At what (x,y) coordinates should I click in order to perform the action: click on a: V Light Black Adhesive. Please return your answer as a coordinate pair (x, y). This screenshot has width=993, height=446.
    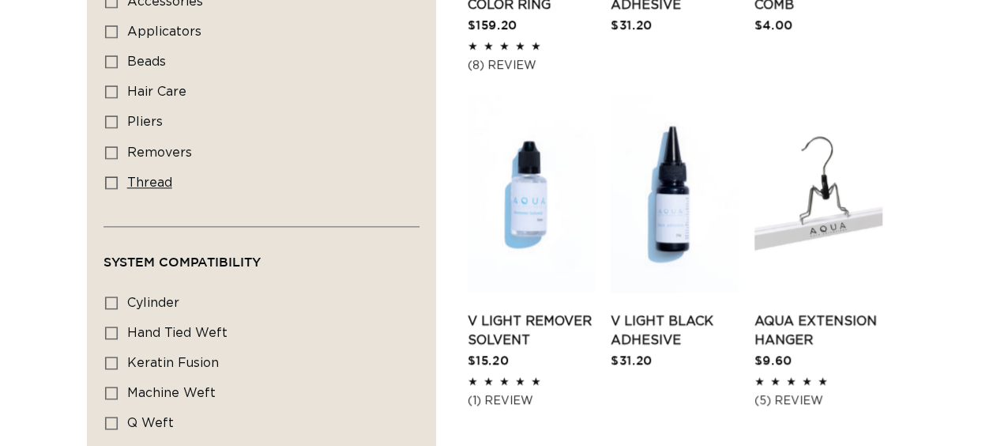
    Looking at the image, I should click on (675, 330).